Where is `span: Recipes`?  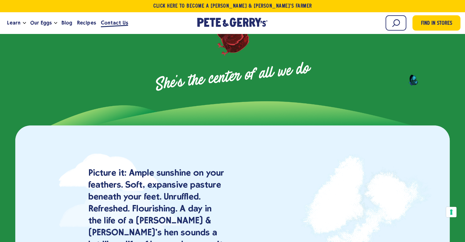 span: Recipes is located at coordinates (86, 23).